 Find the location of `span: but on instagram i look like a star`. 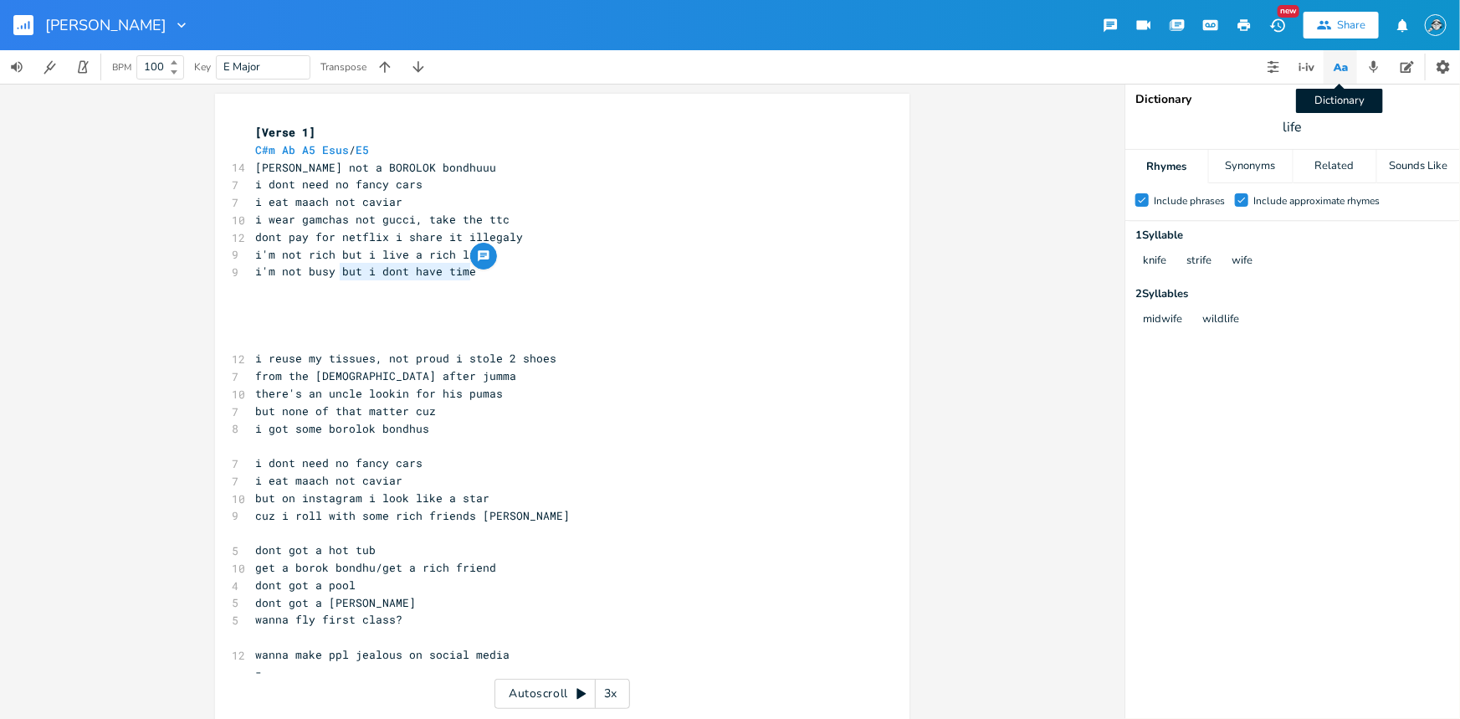

span: but on instagram i look like a star is located at coordinates (372, 498).